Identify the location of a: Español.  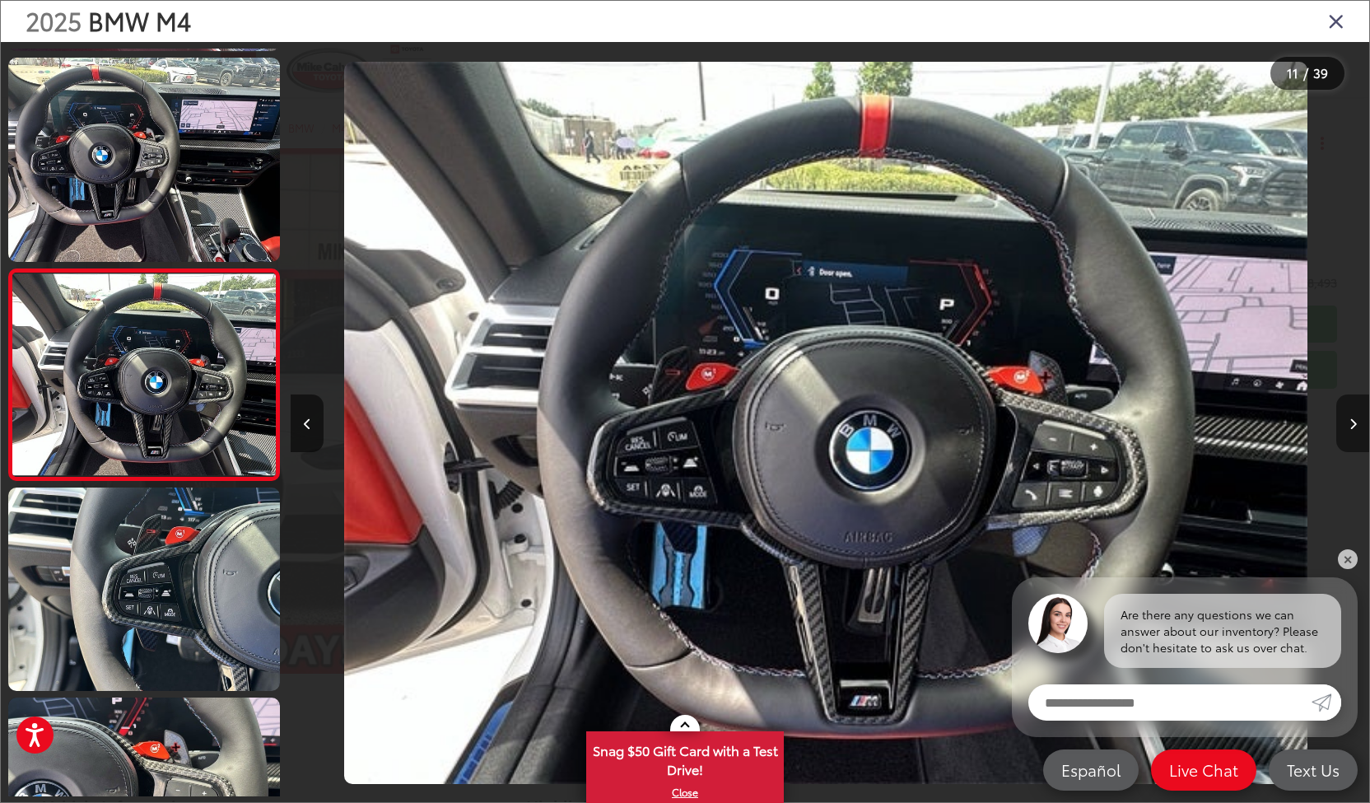
(1091, 770).